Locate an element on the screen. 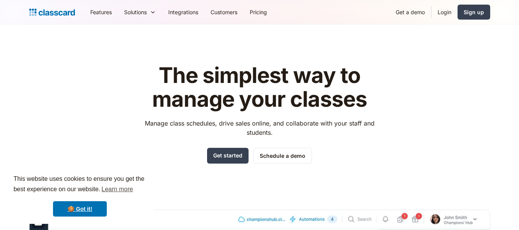 This screenshot has width=519, height=230. span: This website uses cookies to ensure you get the best experience on our website. is located at coordinates (80, 185).